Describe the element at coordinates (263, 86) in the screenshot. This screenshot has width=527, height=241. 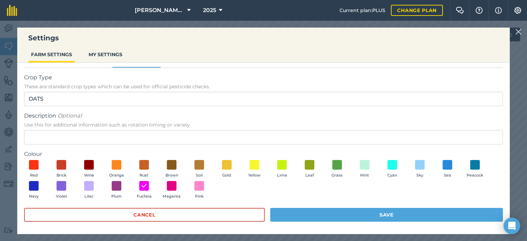
I see `span: These are standard crop types which can be used for official pesticide checks.` at that location.